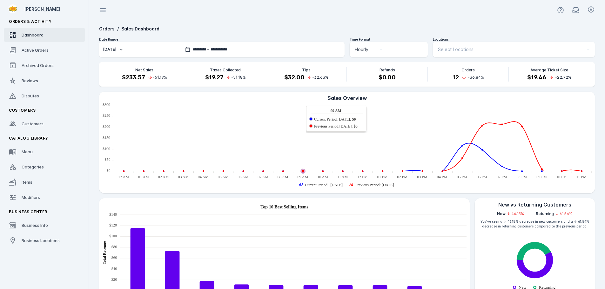  What do you see at coordinates (422, 171) in the screenshot?
I see `ellipse: Mon Oct 06 2025 15:00:00 GMT-0500 (Central Daylight Time): 0, Previous Period: Sep 29` at bounding box center [422, 171].